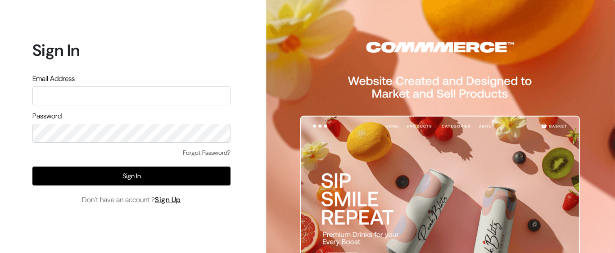 The width and height of the screenshot is (615, 253). I want to click on span: Don’t have an account ?, so click(132, 200).